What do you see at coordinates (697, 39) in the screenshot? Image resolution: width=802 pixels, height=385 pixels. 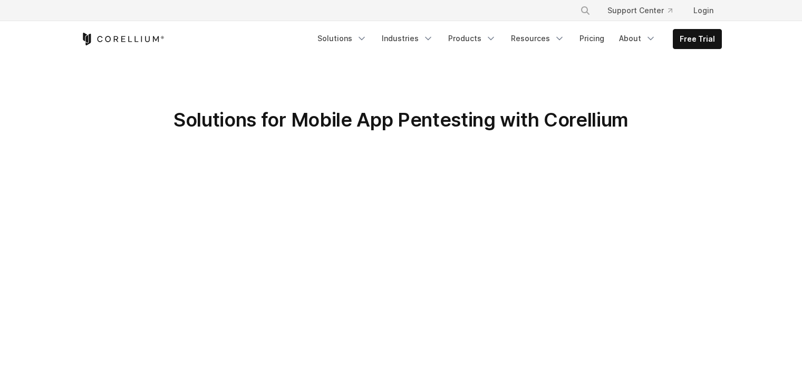 I see `a: Free Trial` at bounding box center [697, 39].